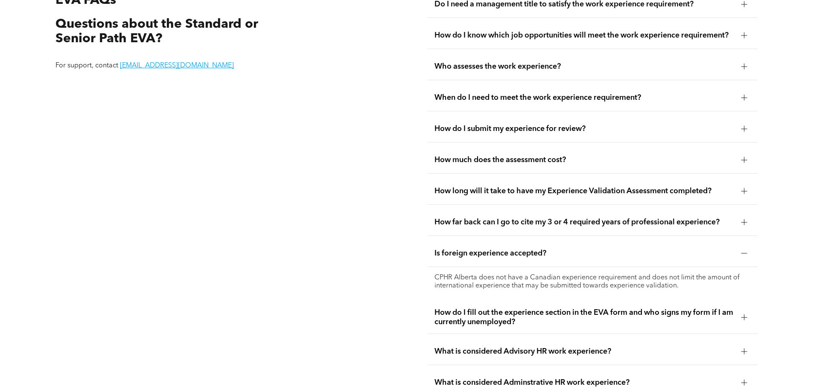 The width and height of the screenshot is (813, 392). I want to click on span: Questions about the Standard or Senior Path EVA?, so click(157, 32).